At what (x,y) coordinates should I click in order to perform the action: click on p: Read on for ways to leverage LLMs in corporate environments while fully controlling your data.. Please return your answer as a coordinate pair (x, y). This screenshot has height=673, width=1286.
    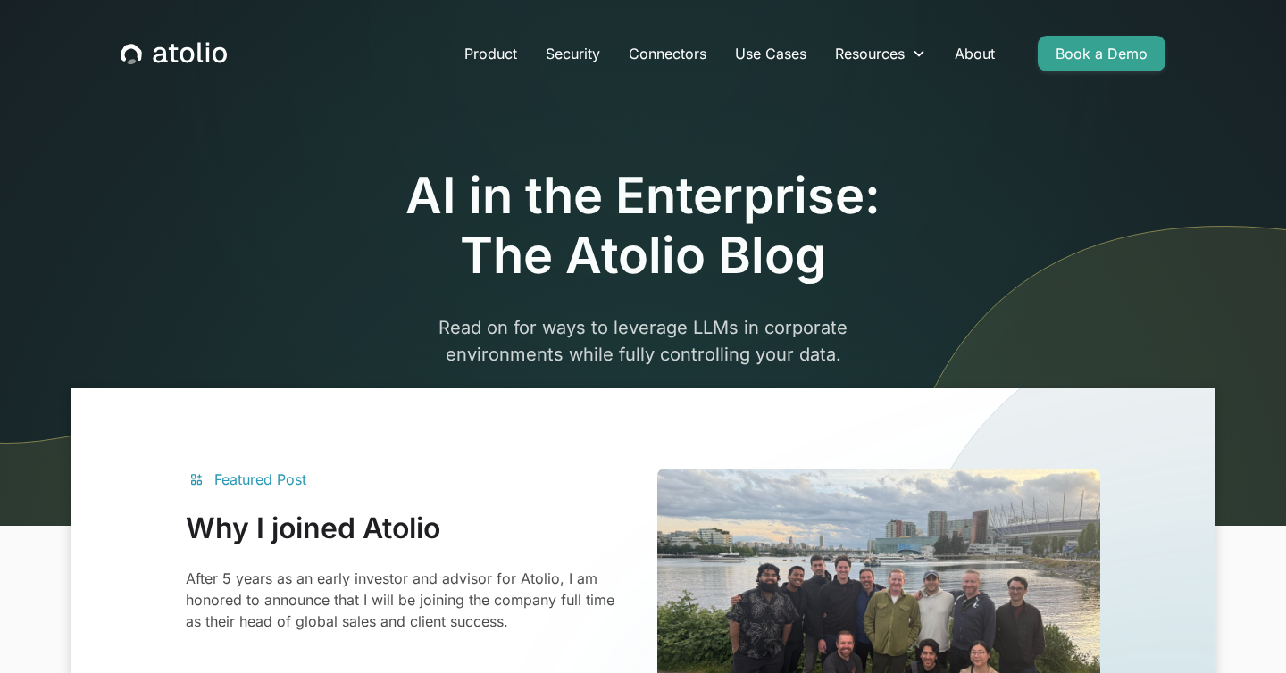
    Looking at the image, I should click on (643, 381).